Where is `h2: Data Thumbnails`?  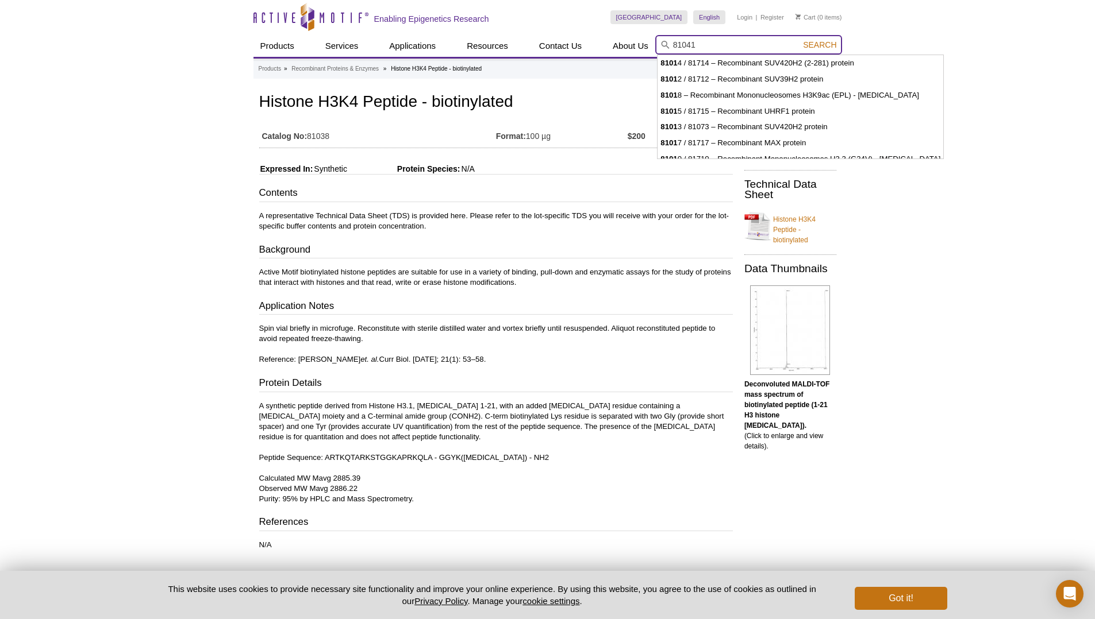
h2: Data Thumbnails is located at coordinates (790, 269).